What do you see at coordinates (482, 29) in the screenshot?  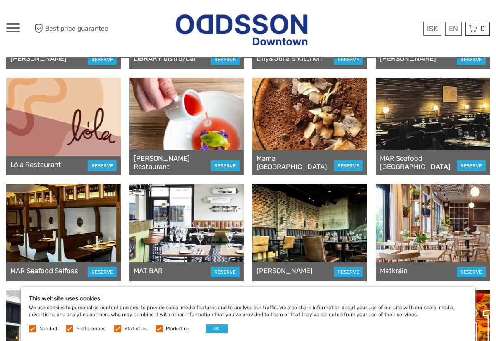 I see `span: 0` at bounding box center [482, 29].